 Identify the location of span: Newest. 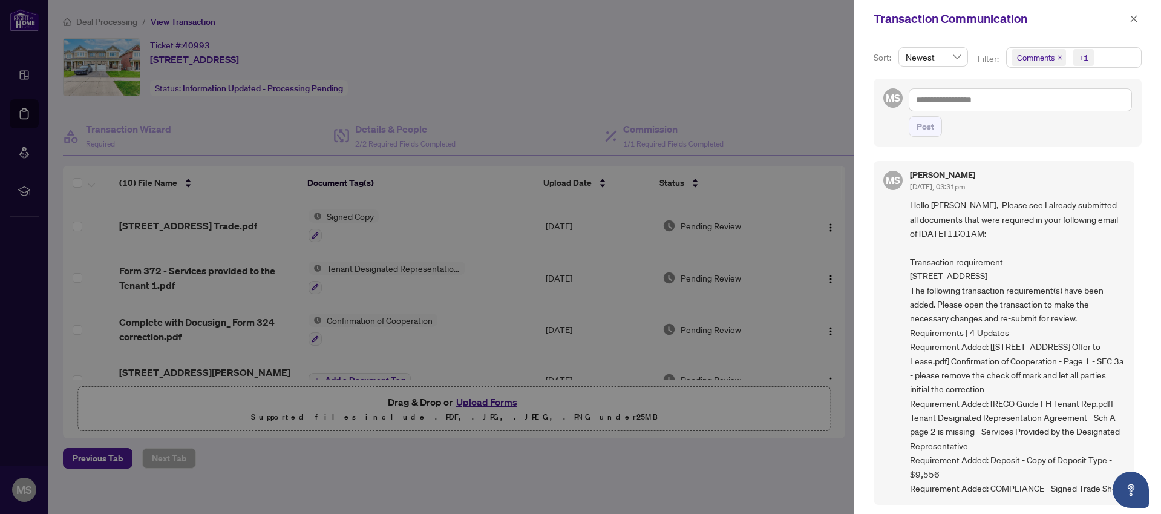
(933, 57).